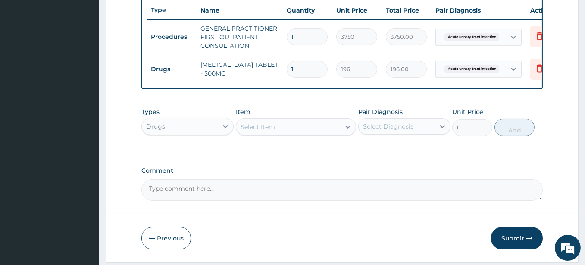  What do you see at coordinates (239, 37) in the screenshot?
I see `td: GENERAL PRACTITIONER FIRST OUTPATIENT CONSULTATION` at bounding box center [239, 37].